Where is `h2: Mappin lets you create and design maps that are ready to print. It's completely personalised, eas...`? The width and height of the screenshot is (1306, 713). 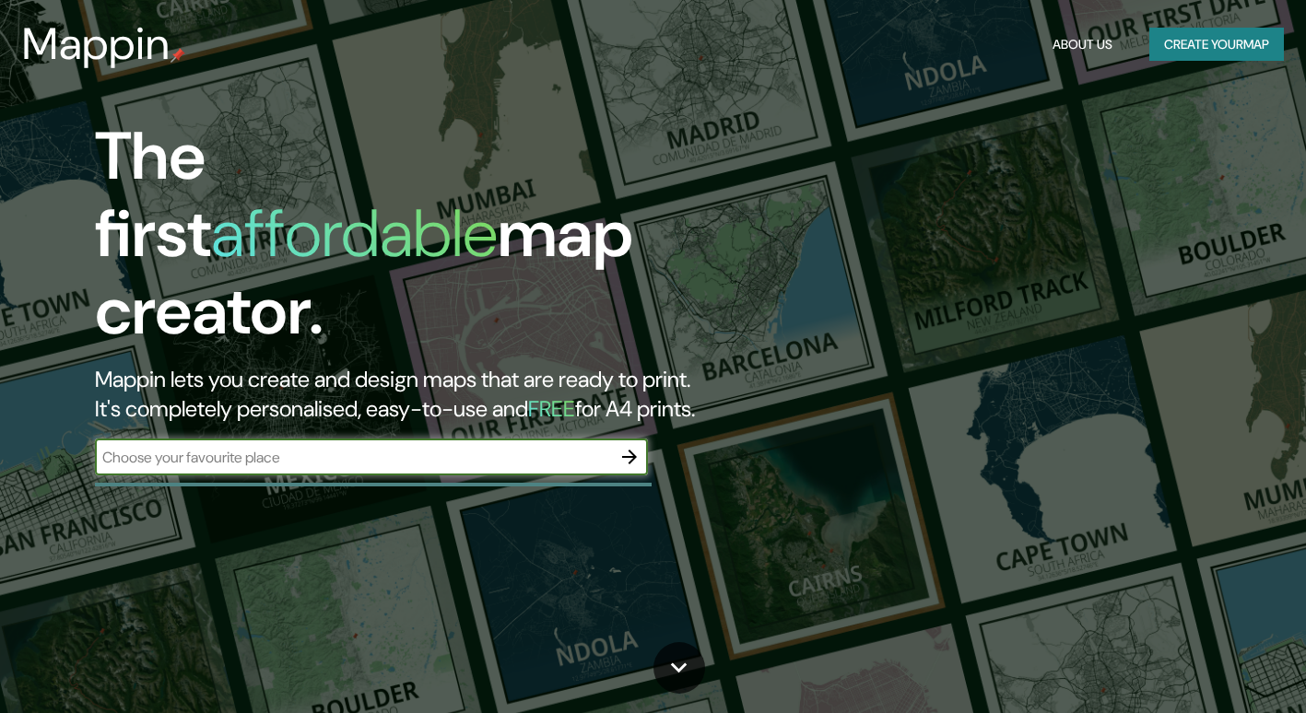
h2: Mappin lets you create and design maps that are ready to print. It's completely personalised, eas... is located at coordinates (421, 395).